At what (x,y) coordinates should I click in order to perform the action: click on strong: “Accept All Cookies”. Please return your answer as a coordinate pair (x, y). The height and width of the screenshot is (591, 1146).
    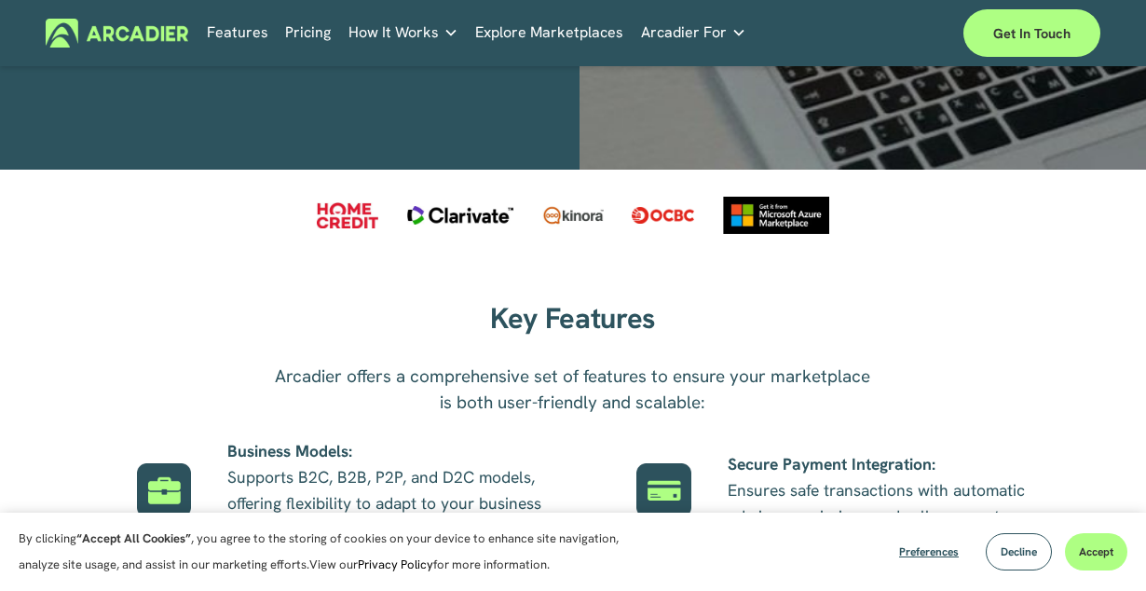
    Looking at the image, I should click on (133, 538).